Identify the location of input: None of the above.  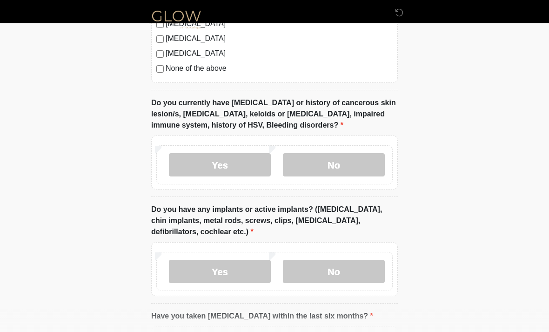
(160, 69).